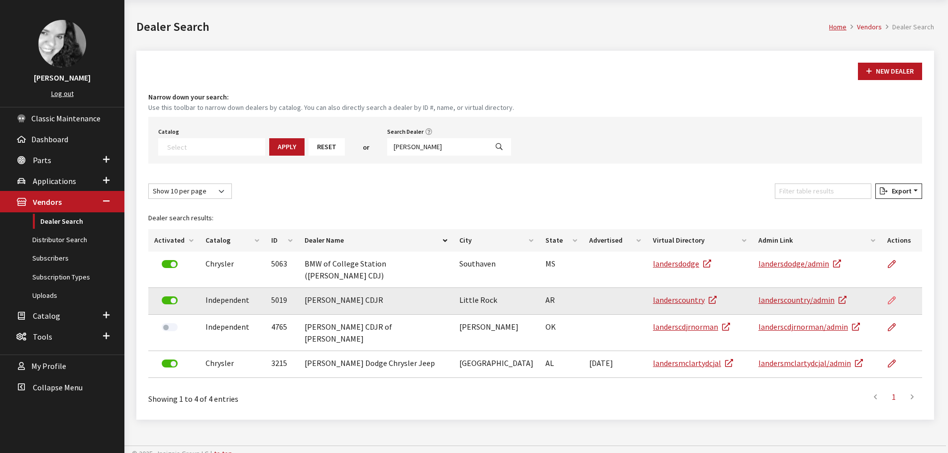 The width and height of the screenshot is (948, 453). Describe the element at coordinates (62, 44) in the screenshot. I see `img: Khrystal Dorton` at that location.